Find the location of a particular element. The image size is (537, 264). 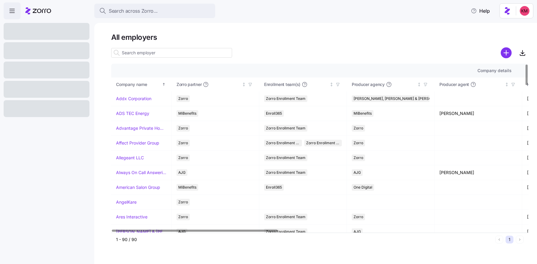

h1: All employers is located at coordinates (319, 37).